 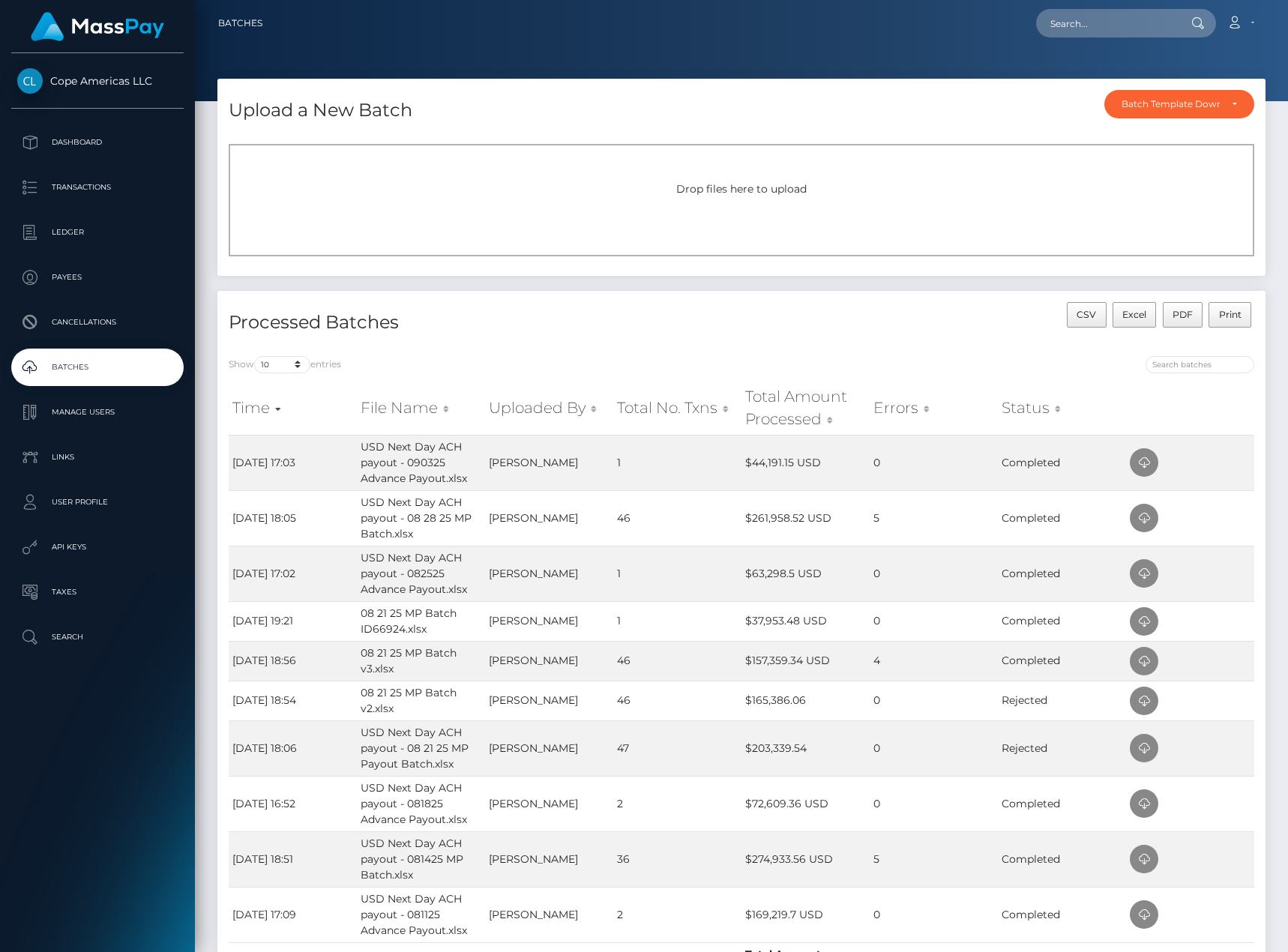 What do you see at coordinates (420, 408) in the screenshot?
I see `th: File Name: activate to sort column ascending` at bounding box center [420, 408].